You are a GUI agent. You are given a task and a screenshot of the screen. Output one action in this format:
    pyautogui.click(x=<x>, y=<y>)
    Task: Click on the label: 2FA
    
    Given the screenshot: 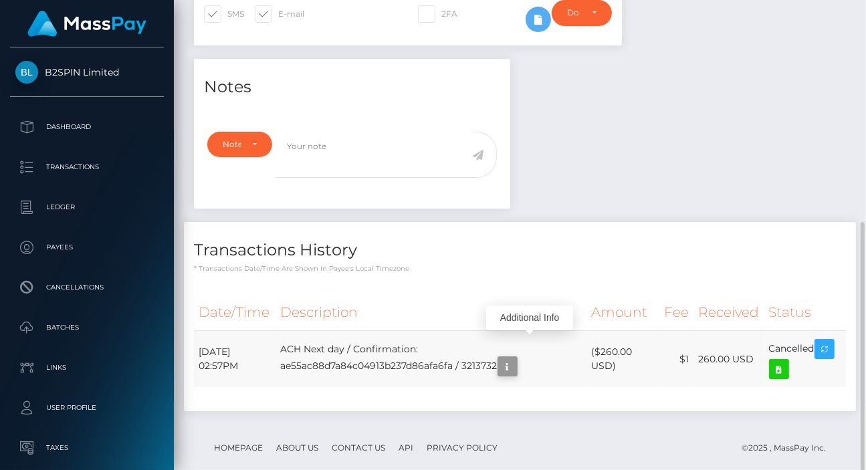 What is the action you would take?
    pyautogui.click(x=437, y=14)
    